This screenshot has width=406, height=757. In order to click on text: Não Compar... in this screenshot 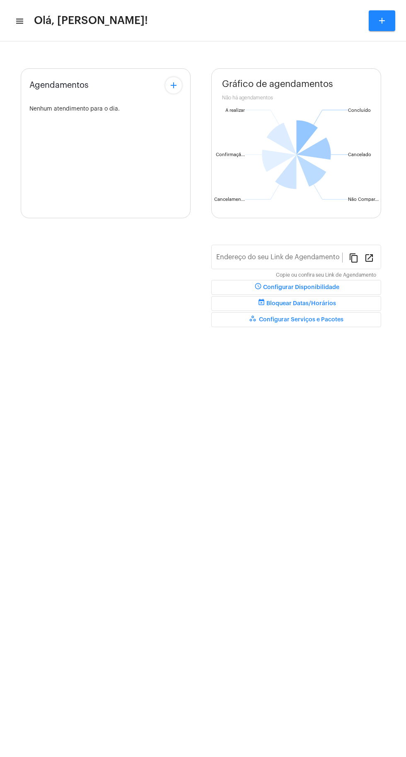, I will do `click(363, 199)`.